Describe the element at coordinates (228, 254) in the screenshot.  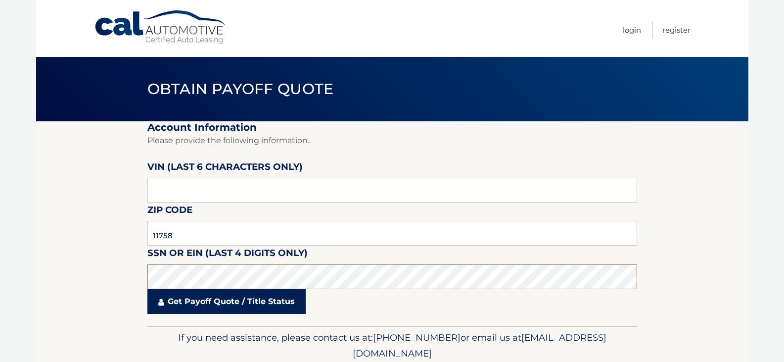
I see `label: SSN or EIN (last 4 digits only)` at that location.